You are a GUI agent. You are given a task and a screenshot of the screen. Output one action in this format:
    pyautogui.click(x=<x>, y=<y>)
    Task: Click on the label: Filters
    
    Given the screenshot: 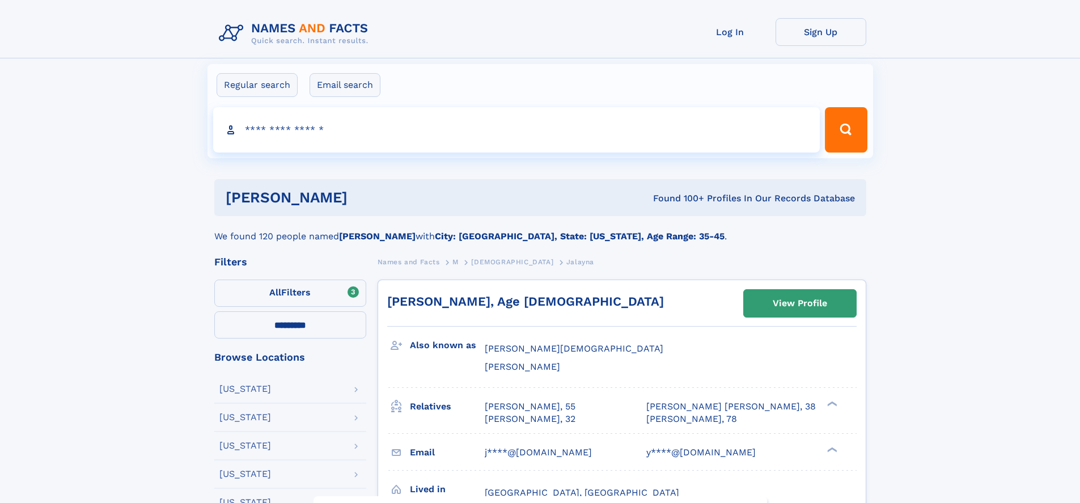 What is the action you would take?
    pyautogui.click(x=290, y=293)
    